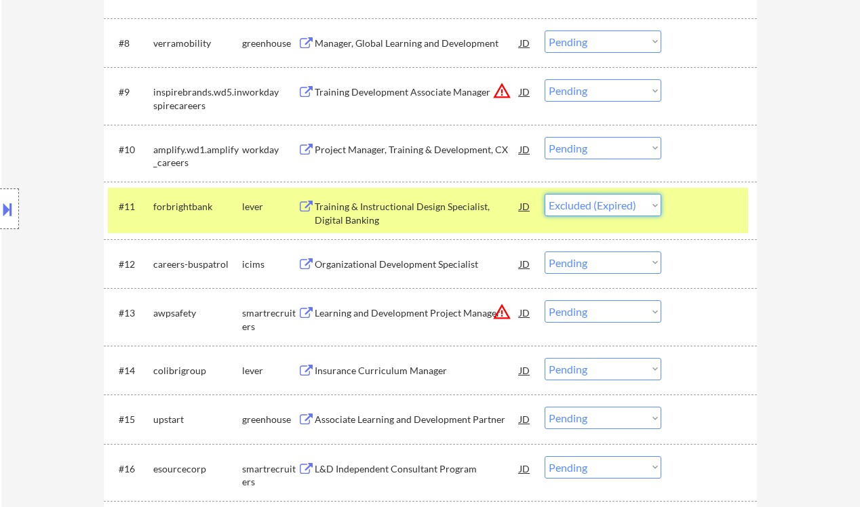 The image size is (860, 507). What do you see at coordinates (130, 43) in the screenshot?
I see `div: #8` at bounding box center [130, 43].